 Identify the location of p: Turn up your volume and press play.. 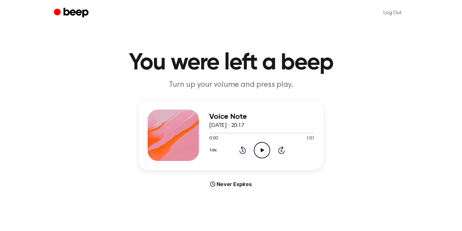
(231, 85).